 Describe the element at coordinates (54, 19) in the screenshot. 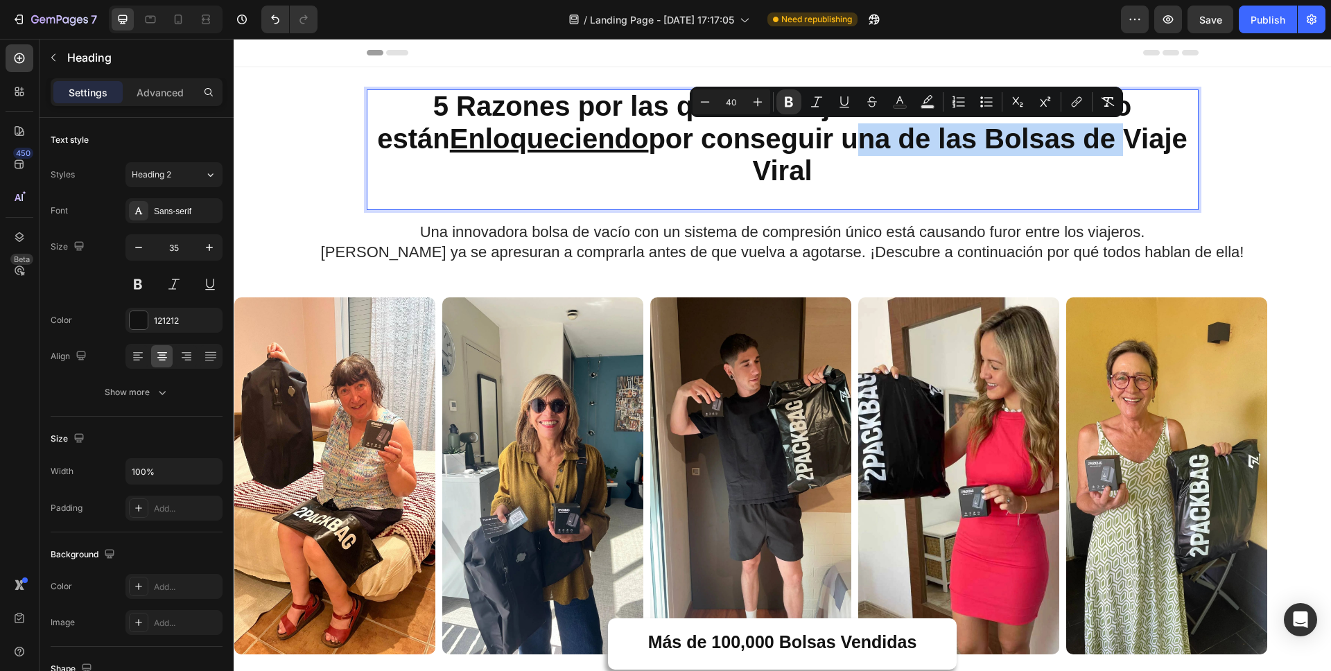

I see `button: 7` at that location.